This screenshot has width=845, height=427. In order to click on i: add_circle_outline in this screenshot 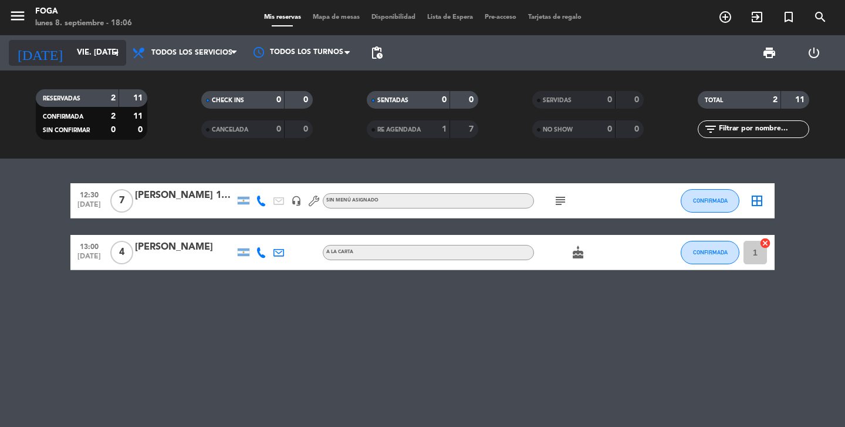, I will do `click(726, 17)`.